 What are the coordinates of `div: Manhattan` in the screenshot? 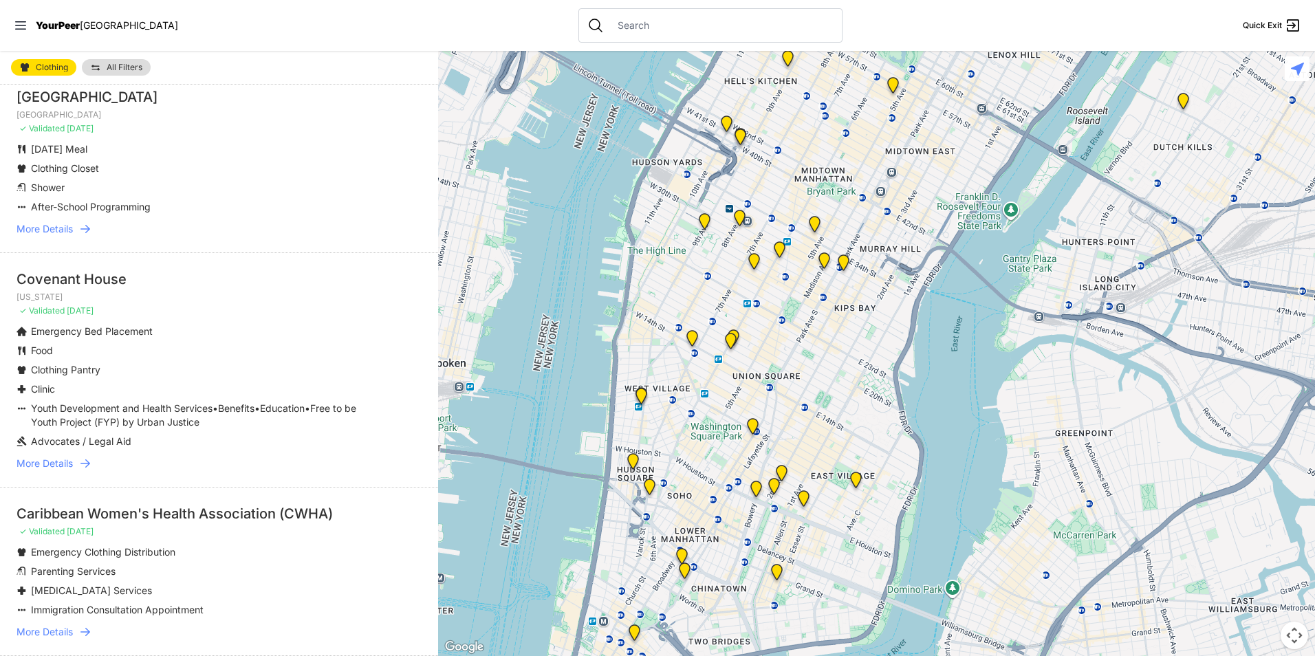 It's located at (856, 483).